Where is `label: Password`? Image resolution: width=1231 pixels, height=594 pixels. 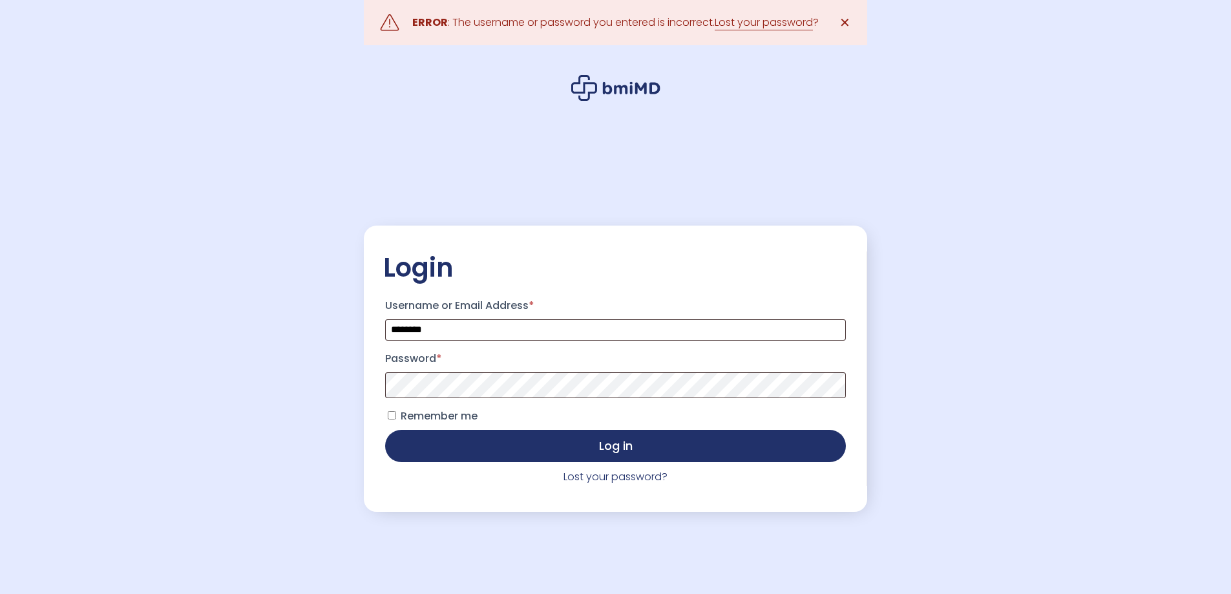 label: Password is located at coordinates (615, 359).